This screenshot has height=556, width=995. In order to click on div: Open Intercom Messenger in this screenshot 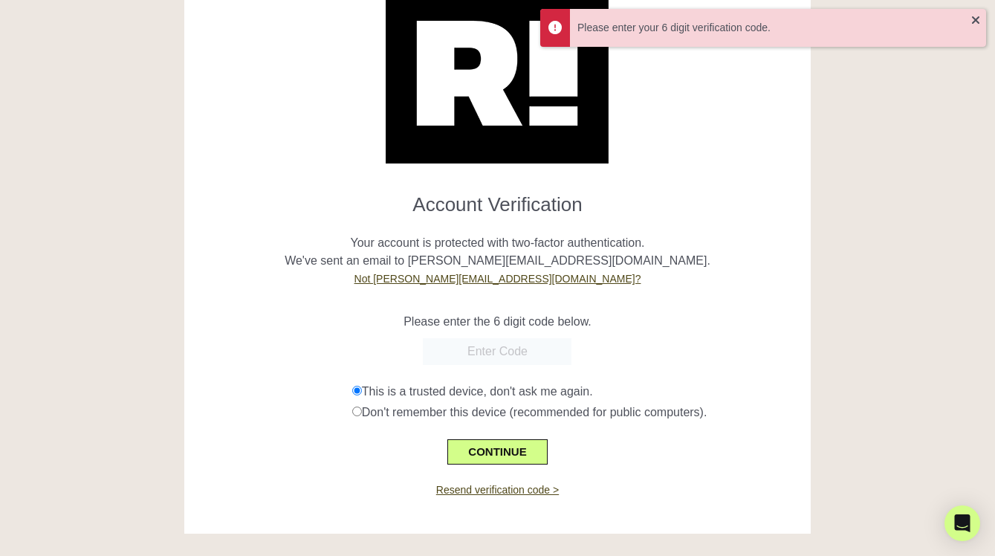, I will do `click(962, 523)`.